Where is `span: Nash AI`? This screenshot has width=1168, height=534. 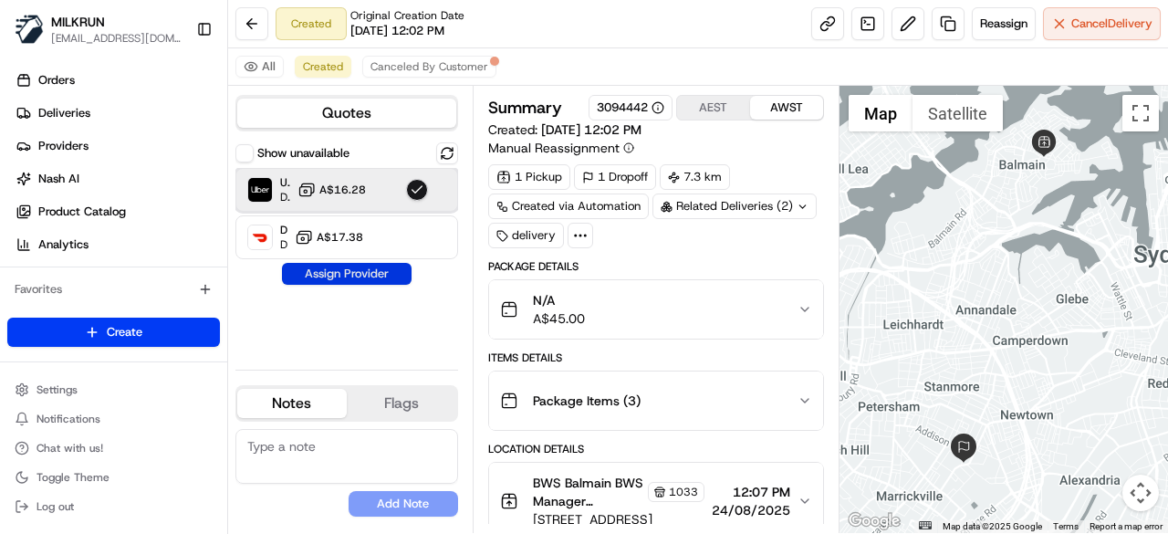
span: Nash AI is located at coordinates (58, 179).